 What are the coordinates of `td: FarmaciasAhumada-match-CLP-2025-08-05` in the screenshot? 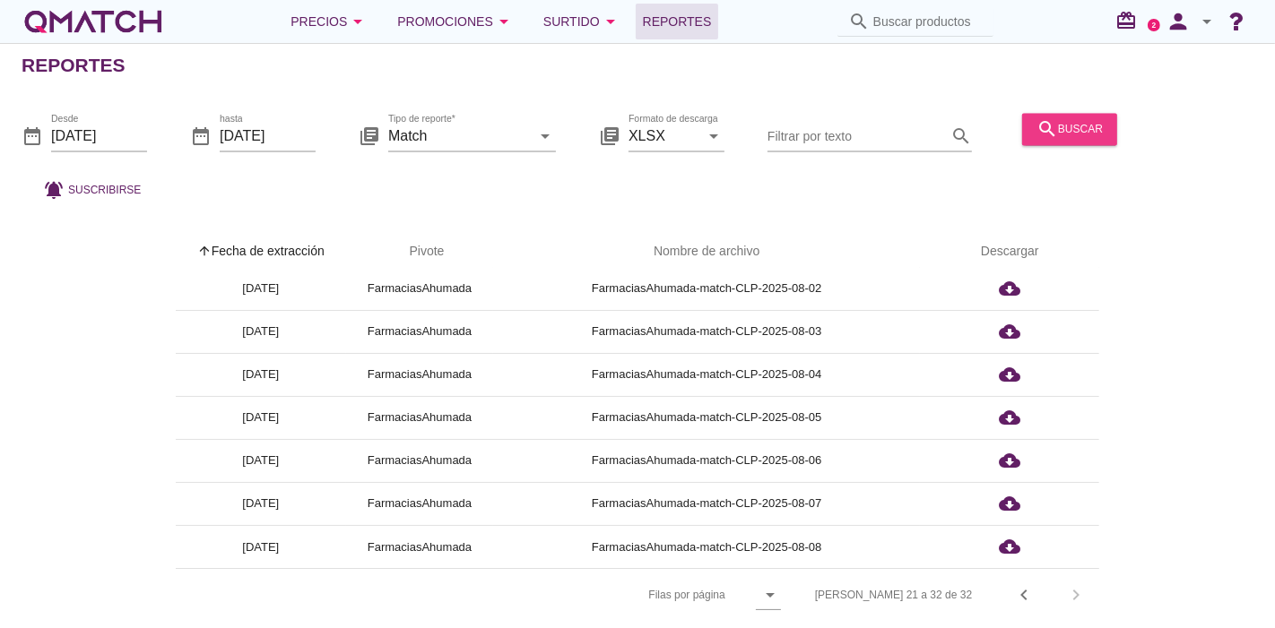 It's located at (706, 418).